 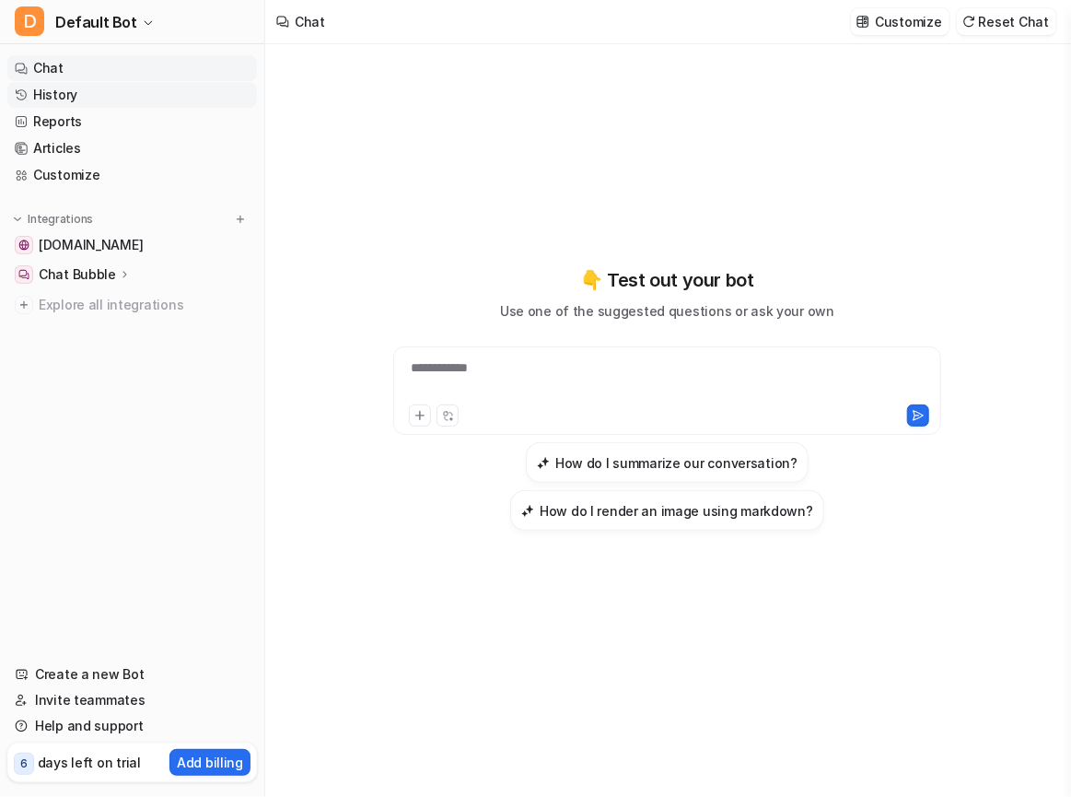 I want to click on h3: How do I summarize our conversation?, so click(x=676, y=462).